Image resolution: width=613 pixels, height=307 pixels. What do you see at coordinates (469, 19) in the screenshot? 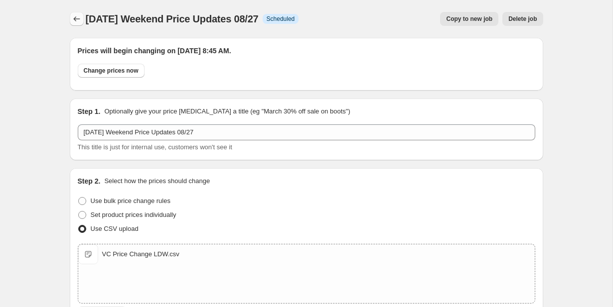
I see `span: Copy to new job` at bounding box center [469, 19].